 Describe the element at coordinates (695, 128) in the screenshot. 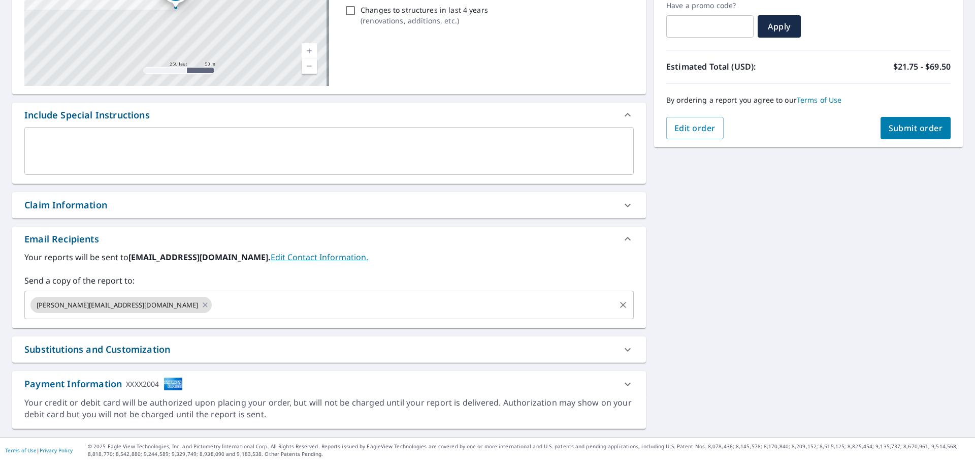

I see `button: Edit order` at that location.